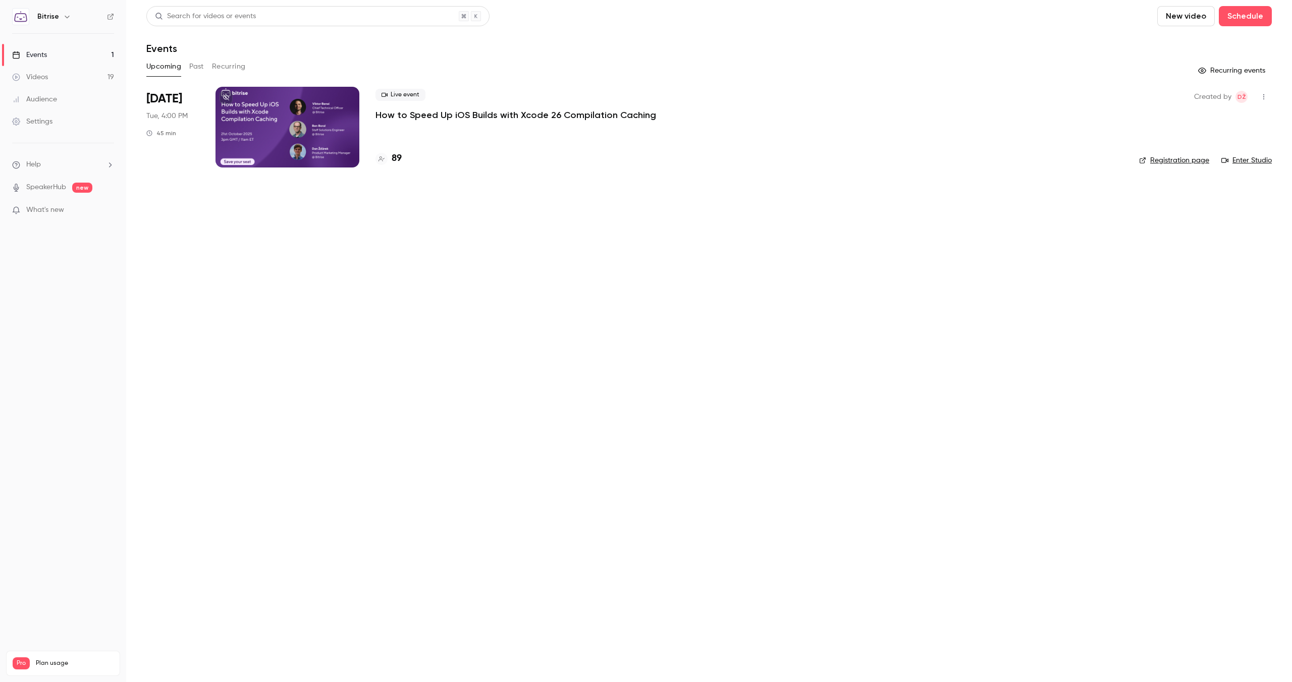 The height and width of the screenshot is (682, 1292). Describe the element at coordinates (400, 95) in the screenshot. I see `span: Live event` at that location.